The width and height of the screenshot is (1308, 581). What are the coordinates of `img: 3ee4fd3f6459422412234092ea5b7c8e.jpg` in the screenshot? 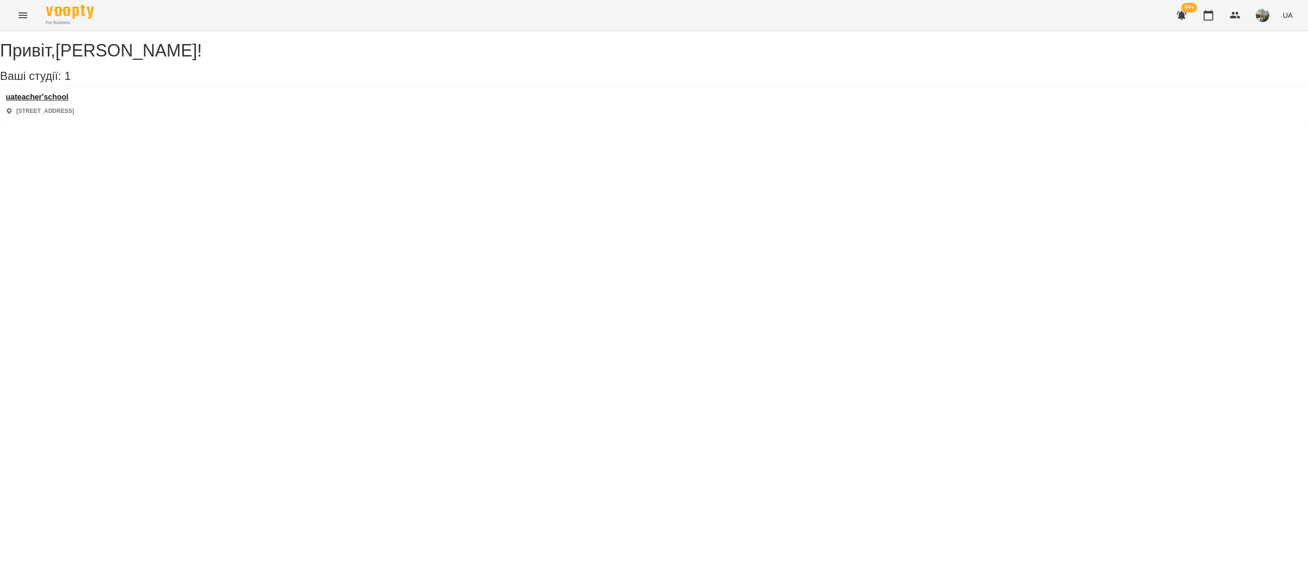 It's located at (1263, 15).